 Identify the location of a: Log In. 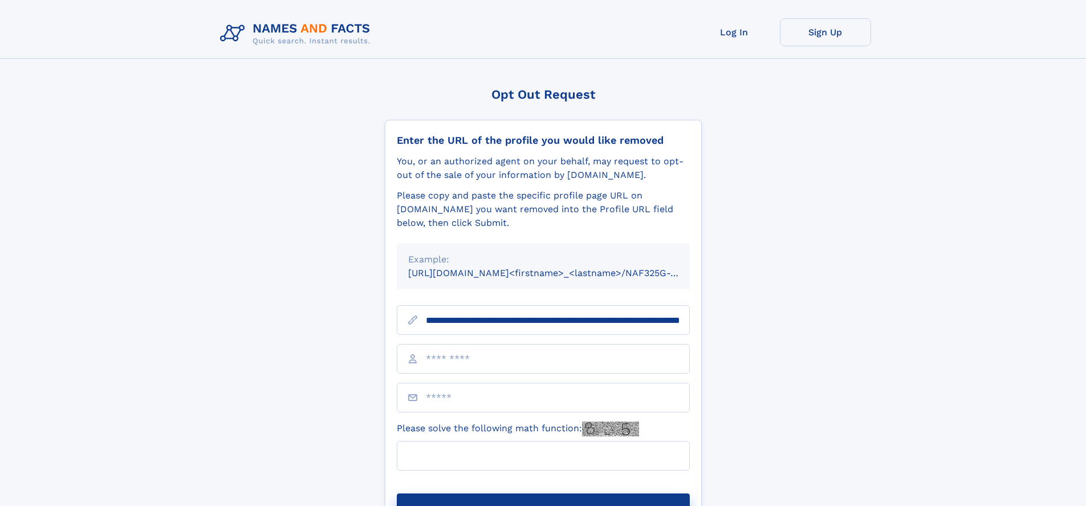
(734, 32).